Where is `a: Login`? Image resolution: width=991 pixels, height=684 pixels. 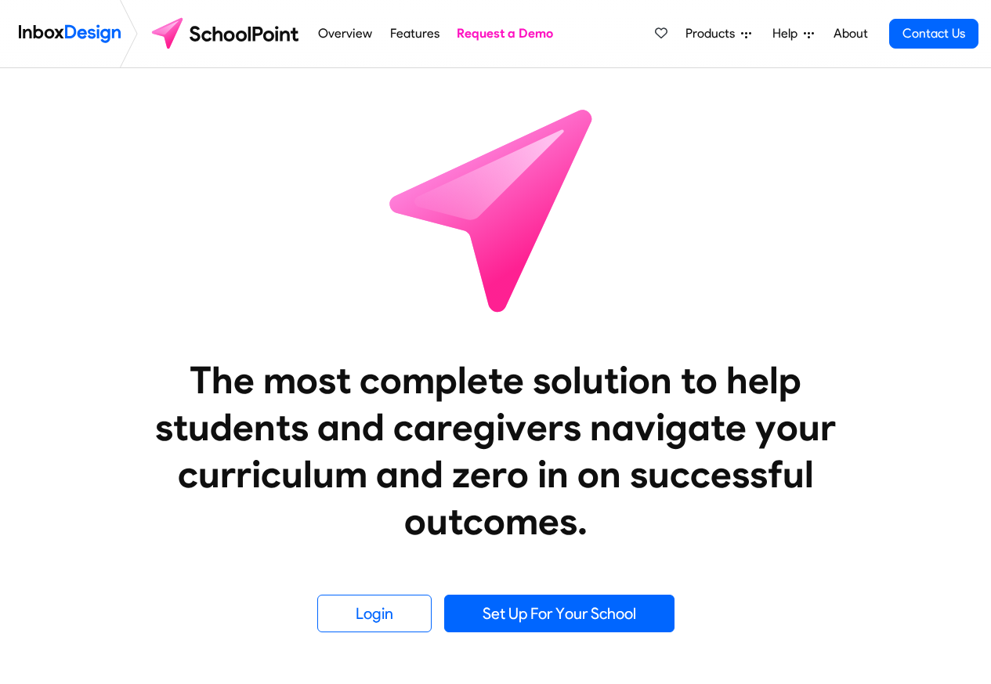 a: Login is located at coordinates (374, 613).